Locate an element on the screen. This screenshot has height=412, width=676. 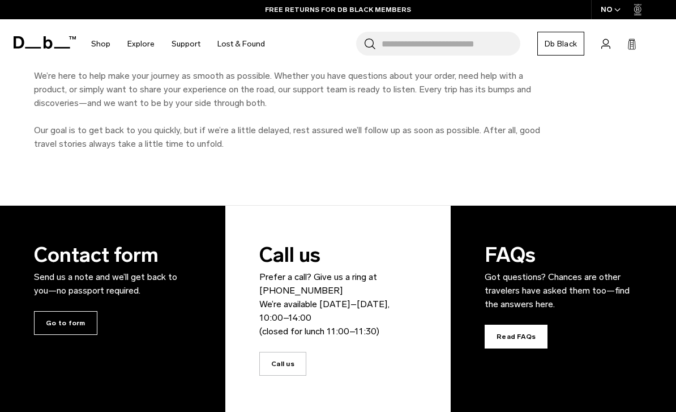
h3: FAQs is located at coordinates (563, 275).